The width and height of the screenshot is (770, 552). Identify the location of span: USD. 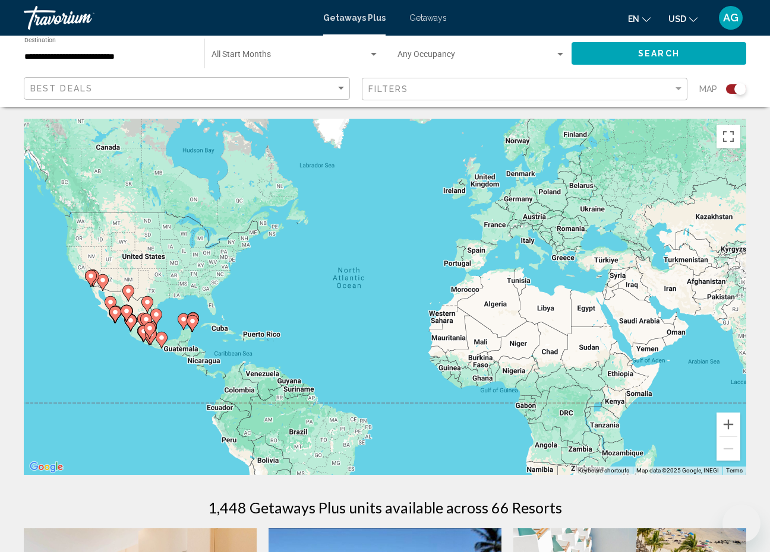
(677, 19).